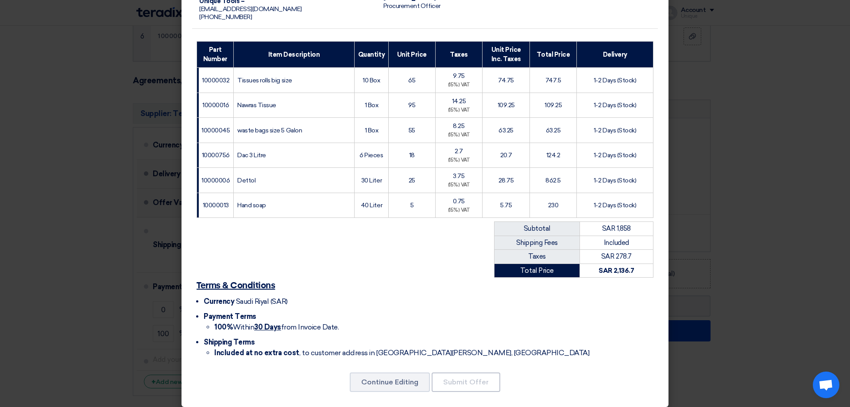 Image resolution: width=850 pixels, height=407 pixels. I want to click on div: Open chat, so click(826, 385).